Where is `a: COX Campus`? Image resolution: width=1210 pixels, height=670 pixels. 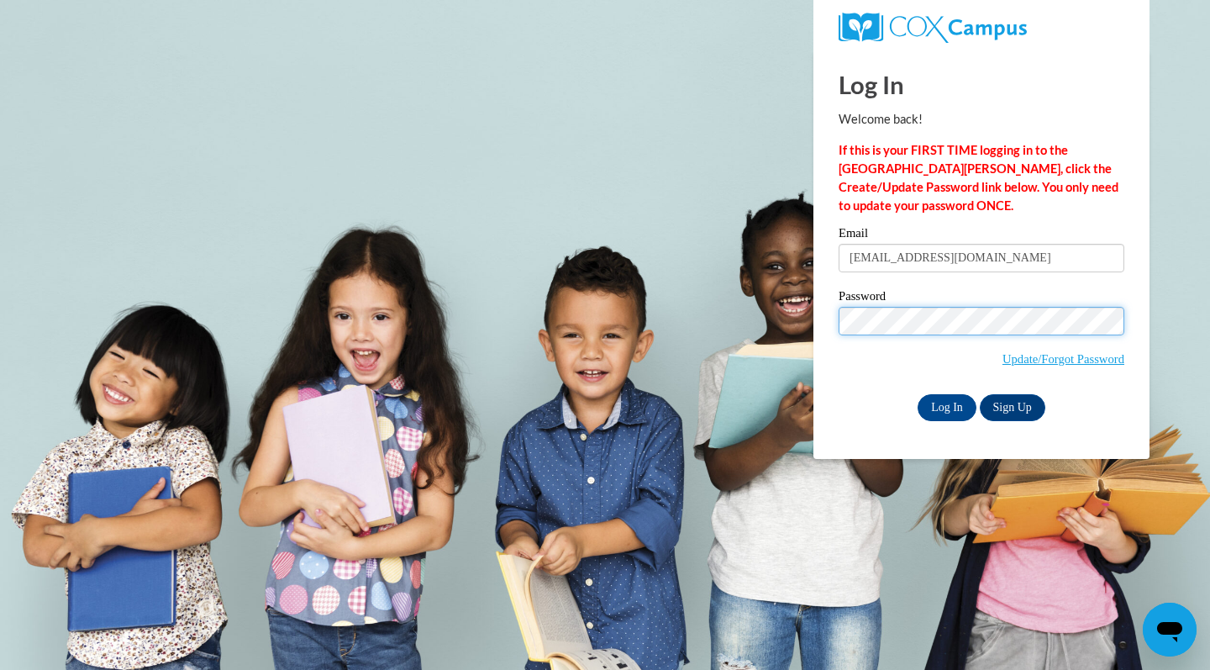
a: COX Campus is located at coordinates (981, 28).